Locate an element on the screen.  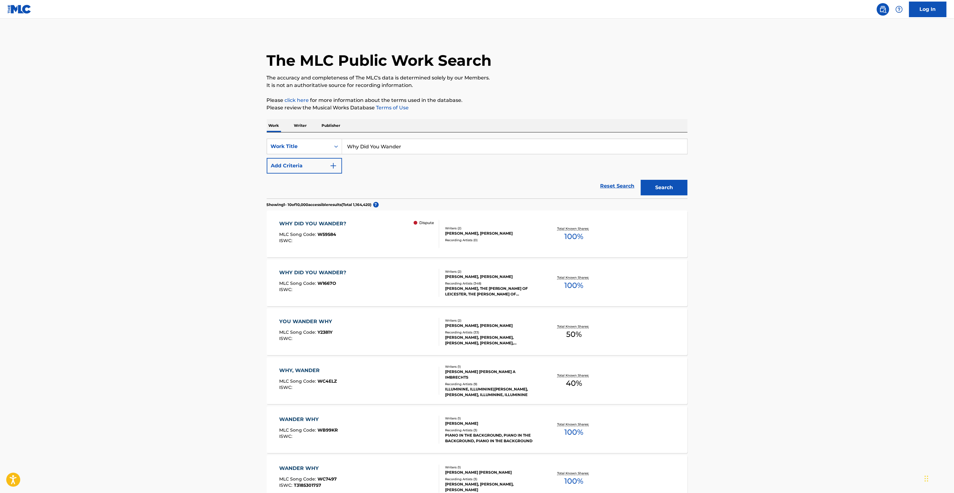
div: Recording Artists ( 33 ) is located at coordinates (492, 332).